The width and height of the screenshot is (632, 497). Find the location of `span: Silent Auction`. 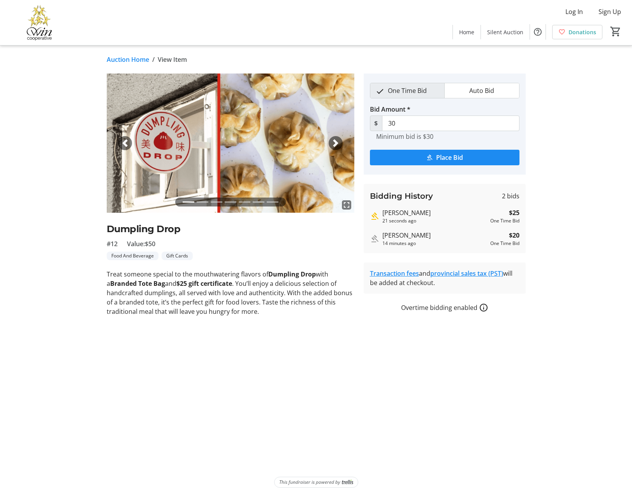

span: Silent Auction is located at coordinates (505, 32).